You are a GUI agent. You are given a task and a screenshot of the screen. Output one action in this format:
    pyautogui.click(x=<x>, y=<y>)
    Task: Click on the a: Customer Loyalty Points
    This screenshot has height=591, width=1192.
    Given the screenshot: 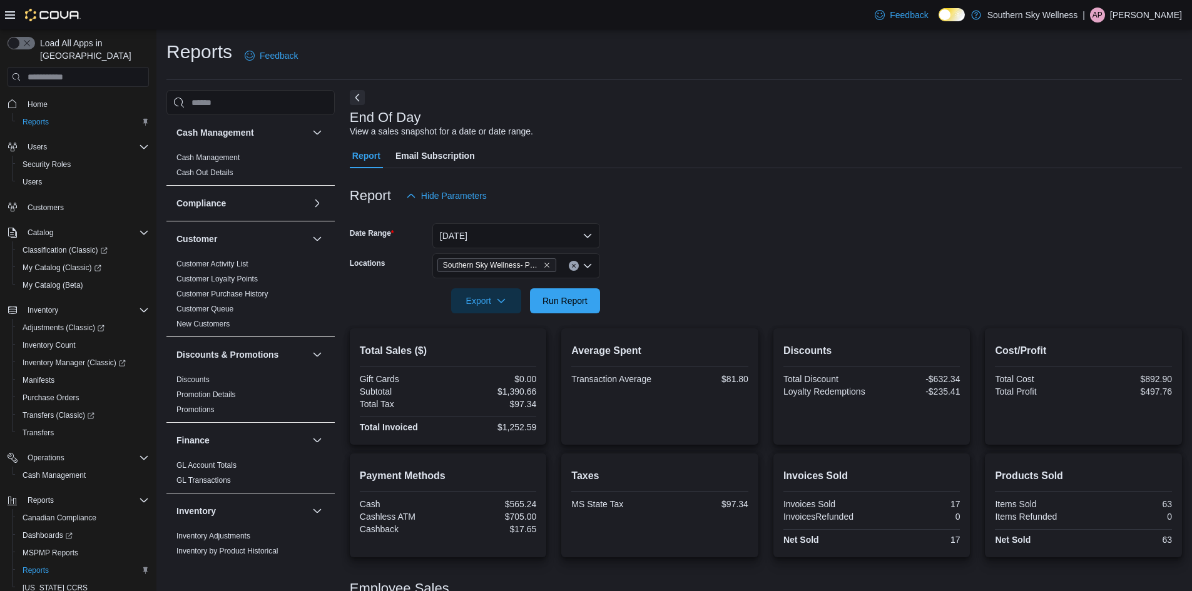 What is the action you would take?
    pyautogui.click(x=217, y=279)
    